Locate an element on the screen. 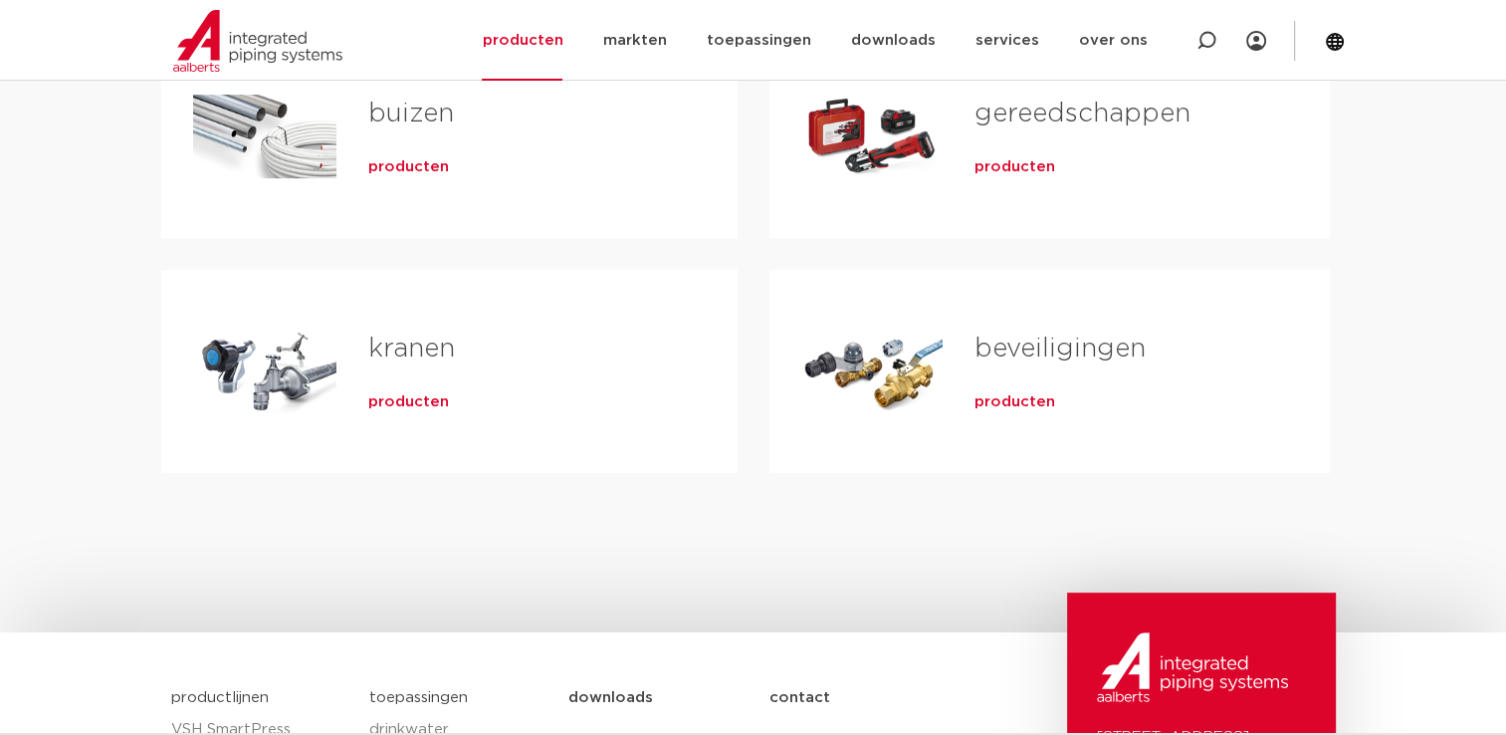 The height and width of the screenshot is (735, 1506). a: contact is located at coordinates (868, 698).